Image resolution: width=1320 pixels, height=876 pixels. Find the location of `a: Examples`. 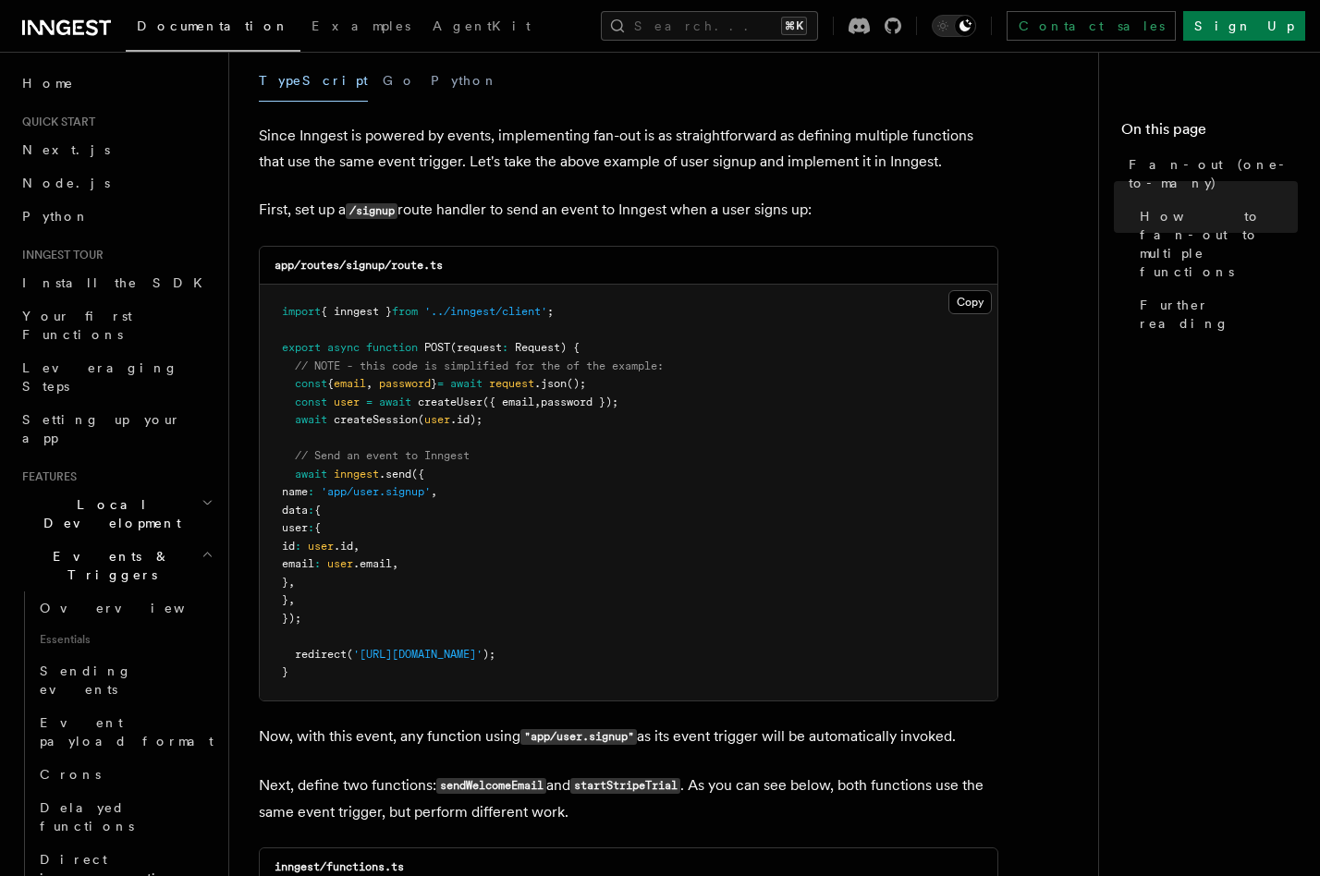

a: Examples is located at coordinates (361, 28).